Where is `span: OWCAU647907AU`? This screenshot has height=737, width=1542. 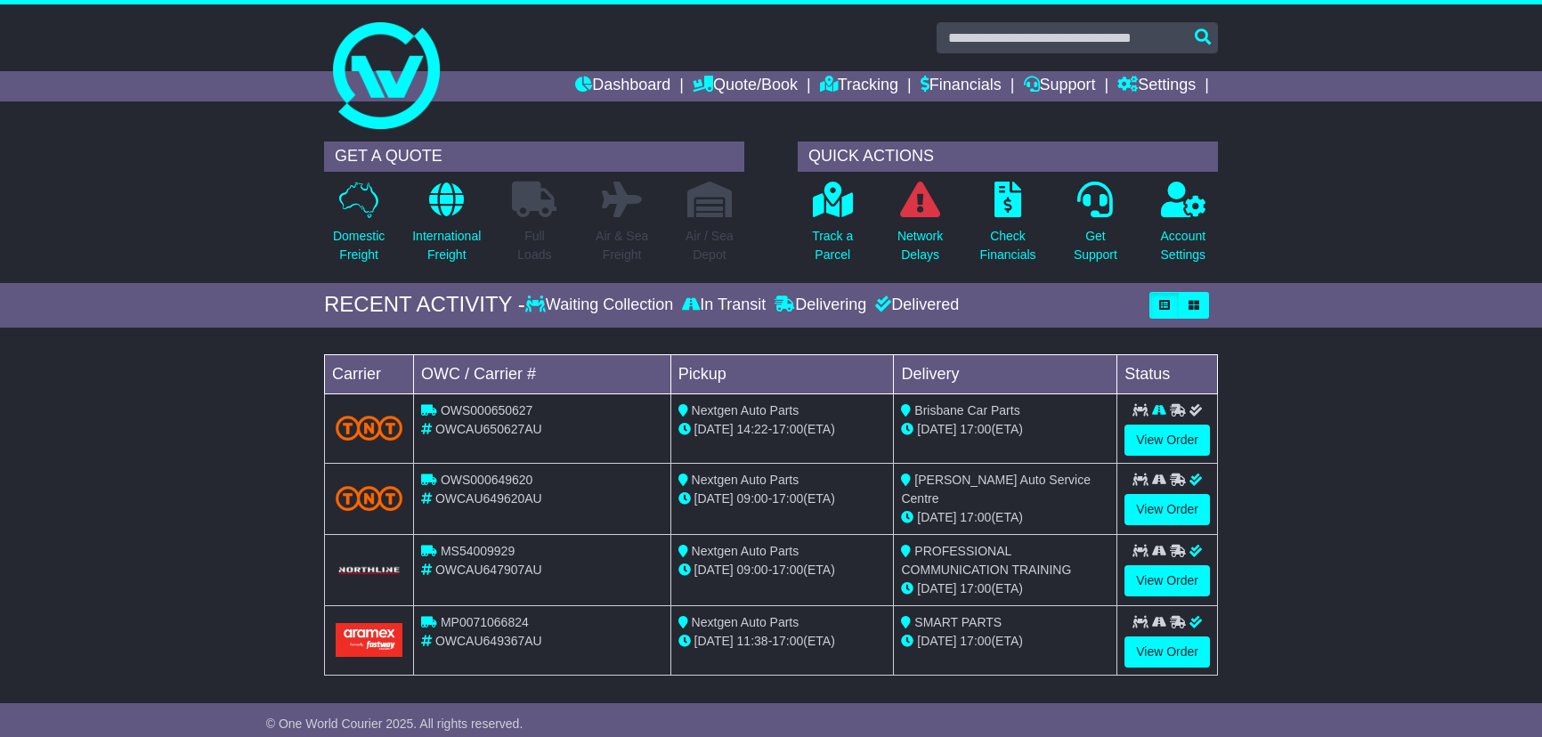 span: OWCAU647907AU is located at coordinates (489, 570).